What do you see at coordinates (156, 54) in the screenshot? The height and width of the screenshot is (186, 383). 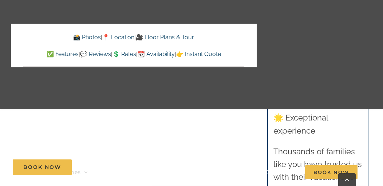 I see `a: 📆 Availability` at bounding box center [156, 54].